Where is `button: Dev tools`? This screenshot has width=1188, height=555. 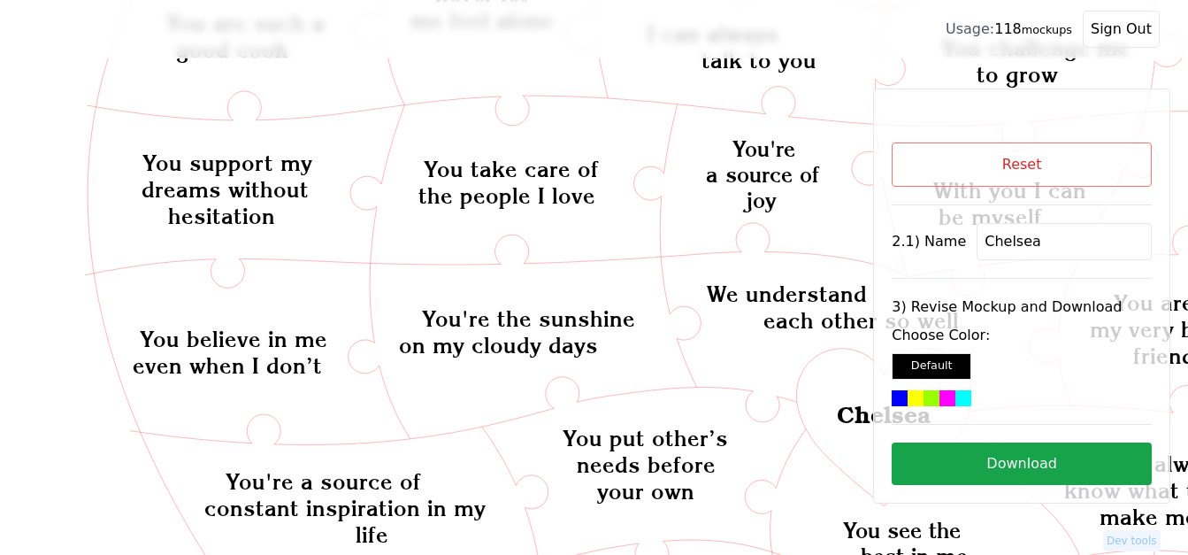 button: Dev tools is located at coordinates (1131, 540).